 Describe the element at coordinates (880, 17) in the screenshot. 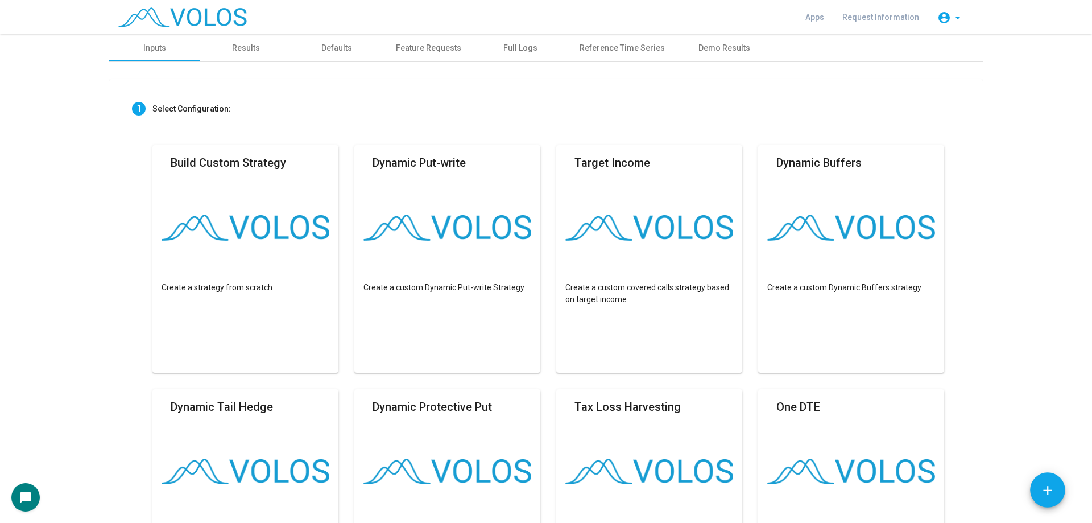

I see `span: Request Information` at that location.